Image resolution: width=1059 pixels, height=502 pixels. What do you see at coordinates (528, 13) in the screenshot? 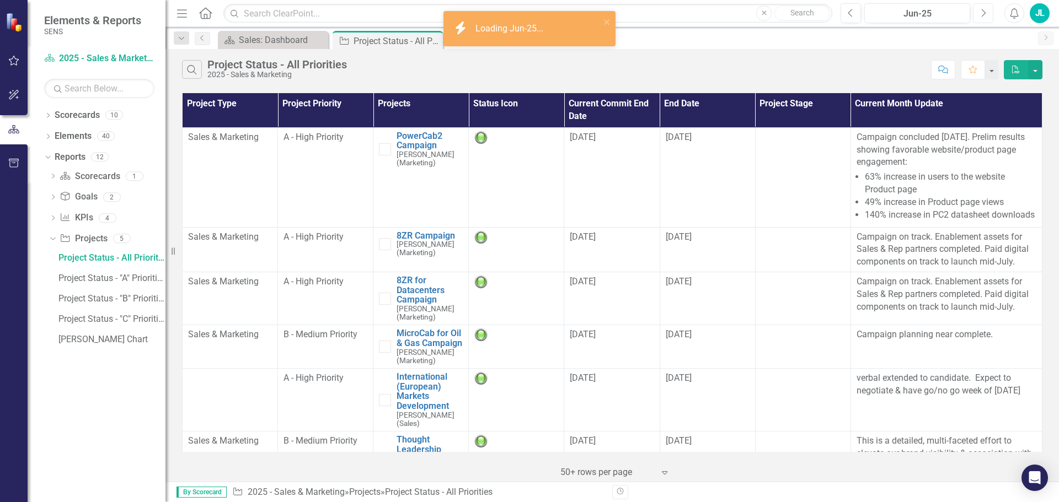
I see `input: Search ClearPoint...` at bounding box center [528, 13].